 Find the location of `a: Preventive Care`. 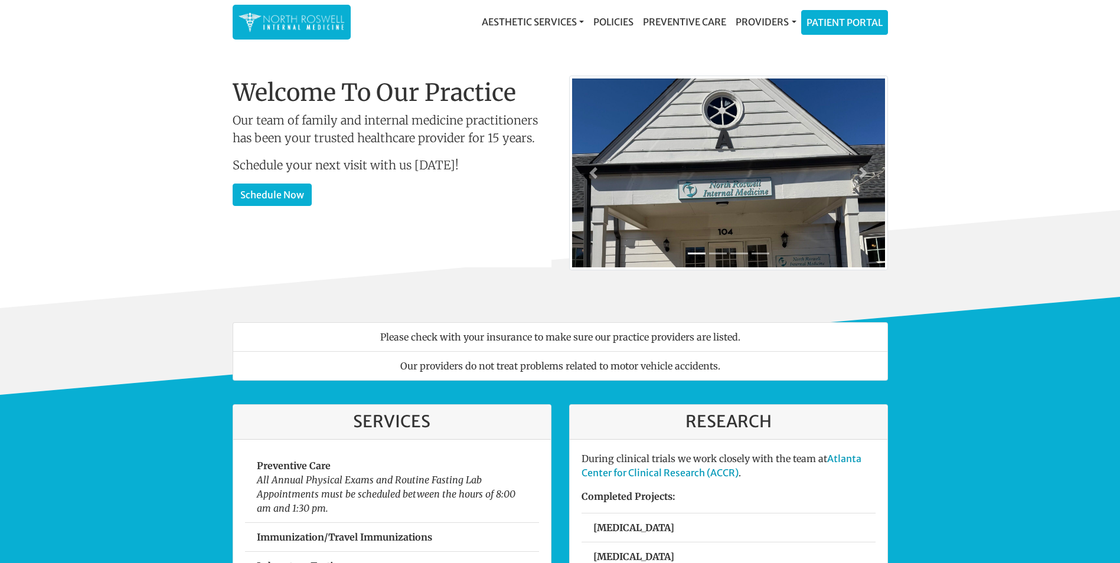

a: Preventive Care is located at coordinates (684, 22).